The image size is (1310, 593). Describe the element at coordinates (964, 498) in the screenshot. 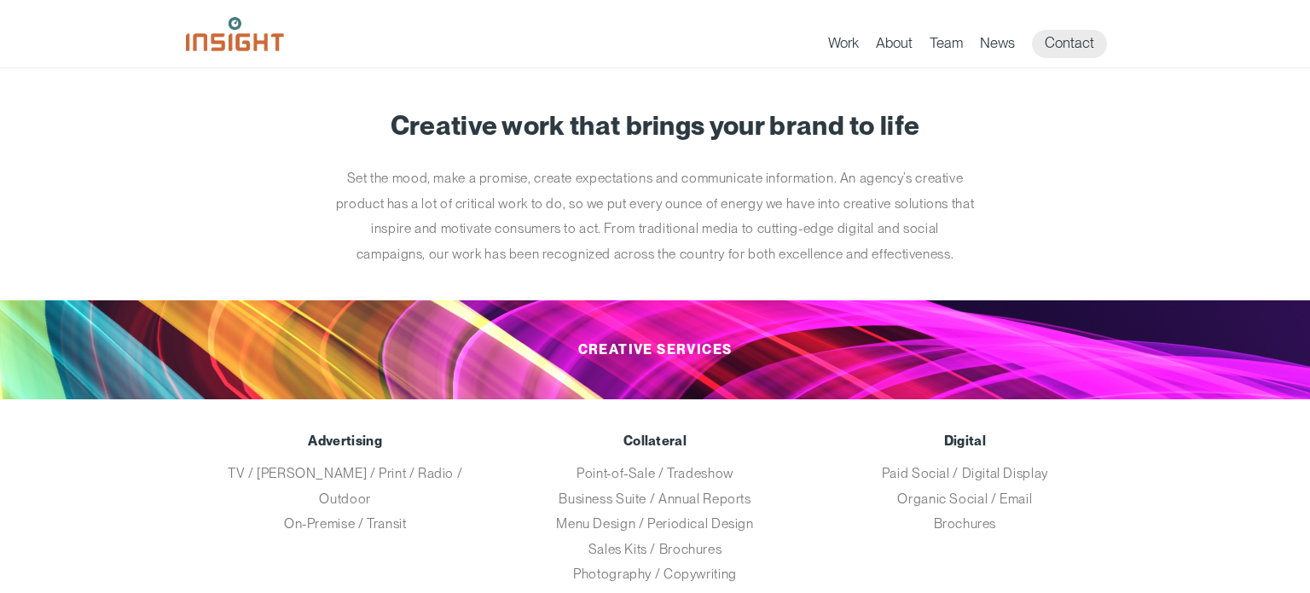

I see `p: Paid Social / Digital Display Organic Social / Email Brochures` at that location.